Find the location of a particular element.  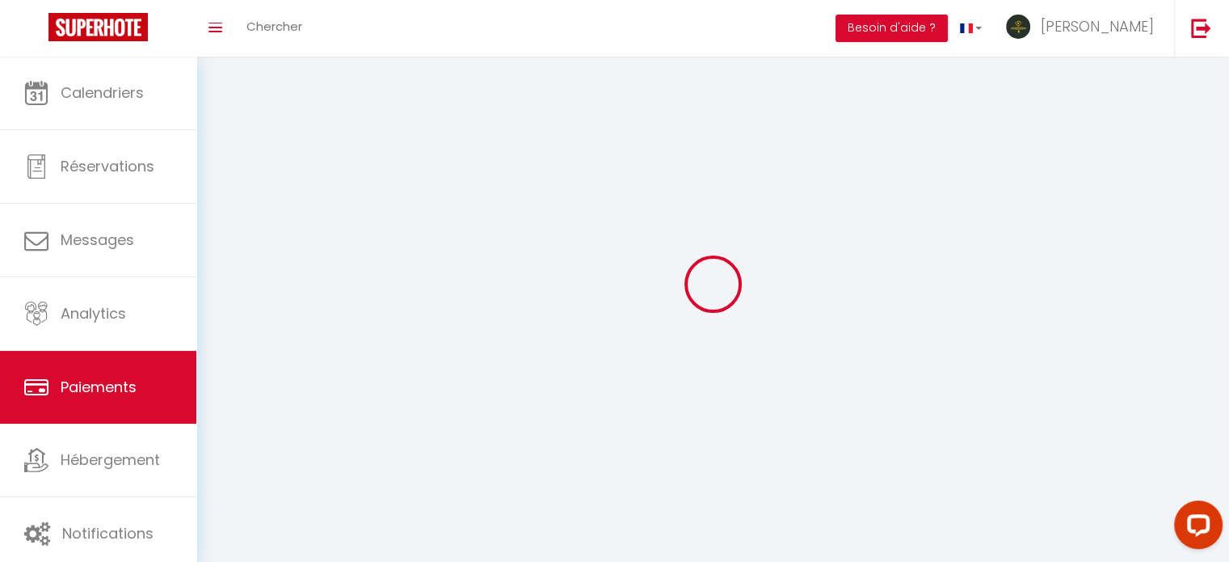

span: Paiements is located at coordinates (99, 386).